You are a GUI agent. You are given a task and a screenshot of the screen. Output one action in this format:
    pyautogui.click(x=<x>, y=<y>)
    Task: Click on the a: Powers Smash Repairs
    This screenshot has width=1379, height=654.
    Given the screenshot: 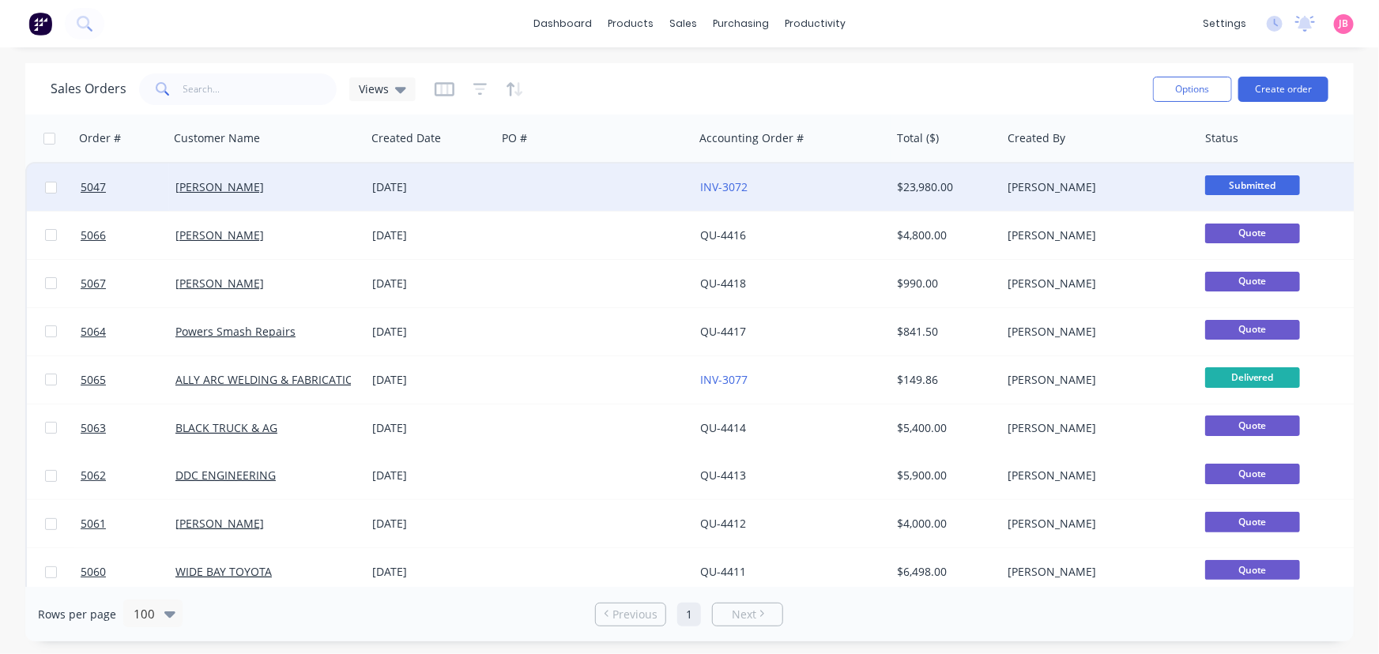 What is the action you would take?
    pyautogui.click(x=236, y=331)
    